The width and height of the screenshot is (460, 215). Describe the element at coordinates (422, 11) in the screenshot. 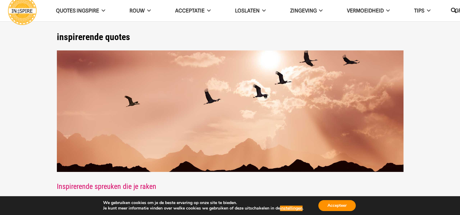

I see `a: TIPS` at that location.